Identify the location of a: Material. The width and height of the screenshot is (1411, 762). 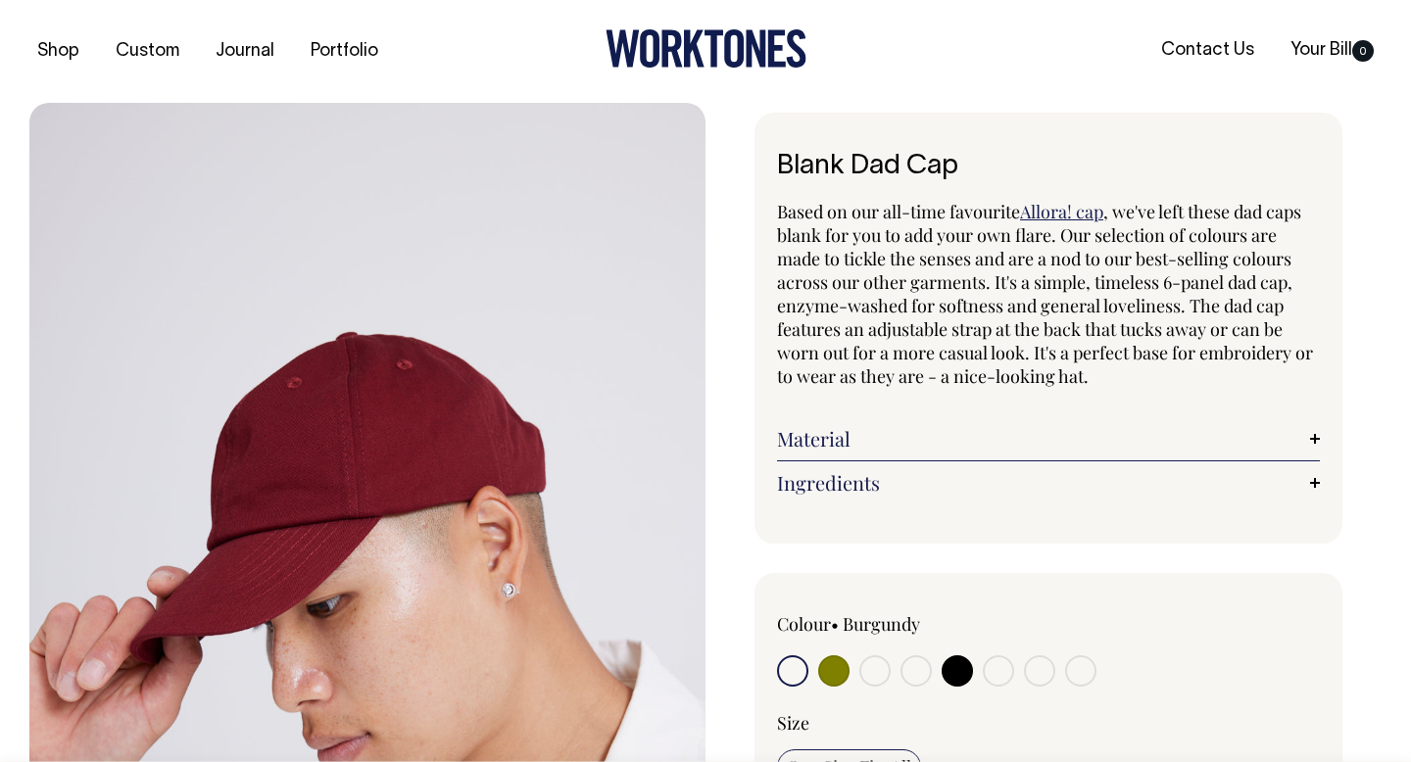
(1049, 439).